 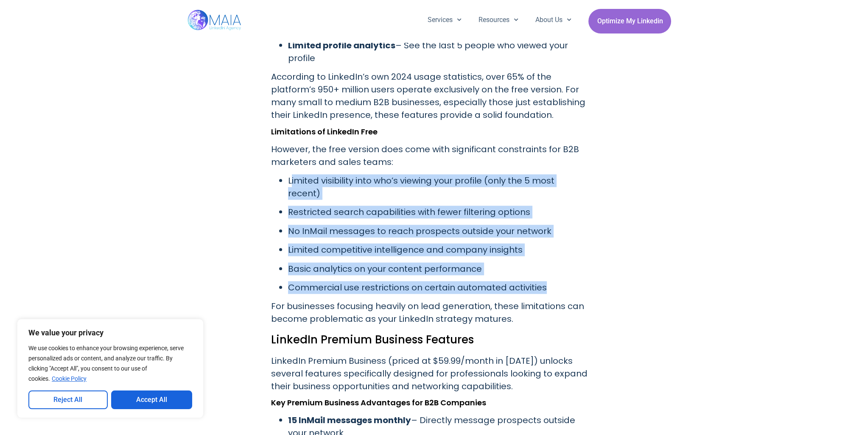 I want to click on p: According to LinkedIn’s own 2024 usage statistics, over 65% of the platform’s 950+ million users ..., so click(x=430, y=96).